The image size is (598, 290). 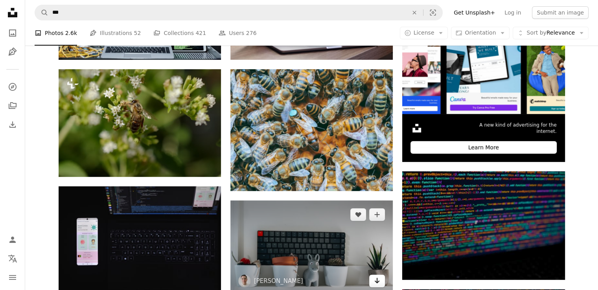 What do you see at coordinates (358, 215) in the screenshot?
I see `button: Like` at bounding box center [358, 215].